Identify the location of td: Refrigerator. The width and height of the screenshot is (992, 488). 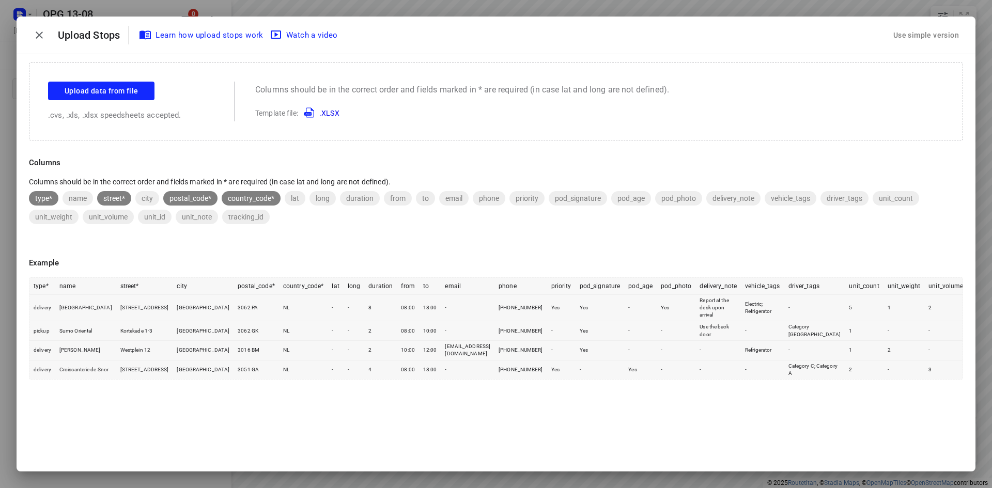
(762, 351).